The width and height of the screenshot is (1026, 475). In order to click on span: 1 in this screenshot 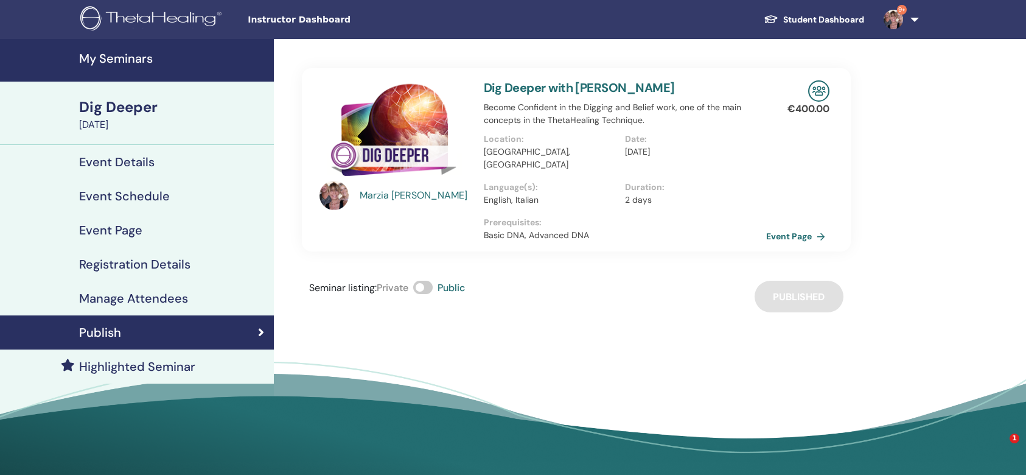, I will do `click(1015, 438)`.